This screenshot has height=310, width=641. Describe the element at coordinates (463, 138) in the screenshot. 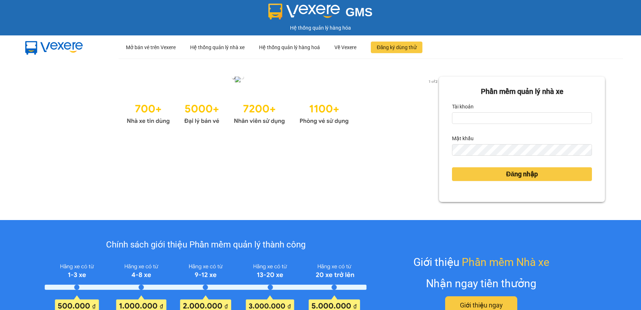

I see `label: Mật khẩu` at that location.